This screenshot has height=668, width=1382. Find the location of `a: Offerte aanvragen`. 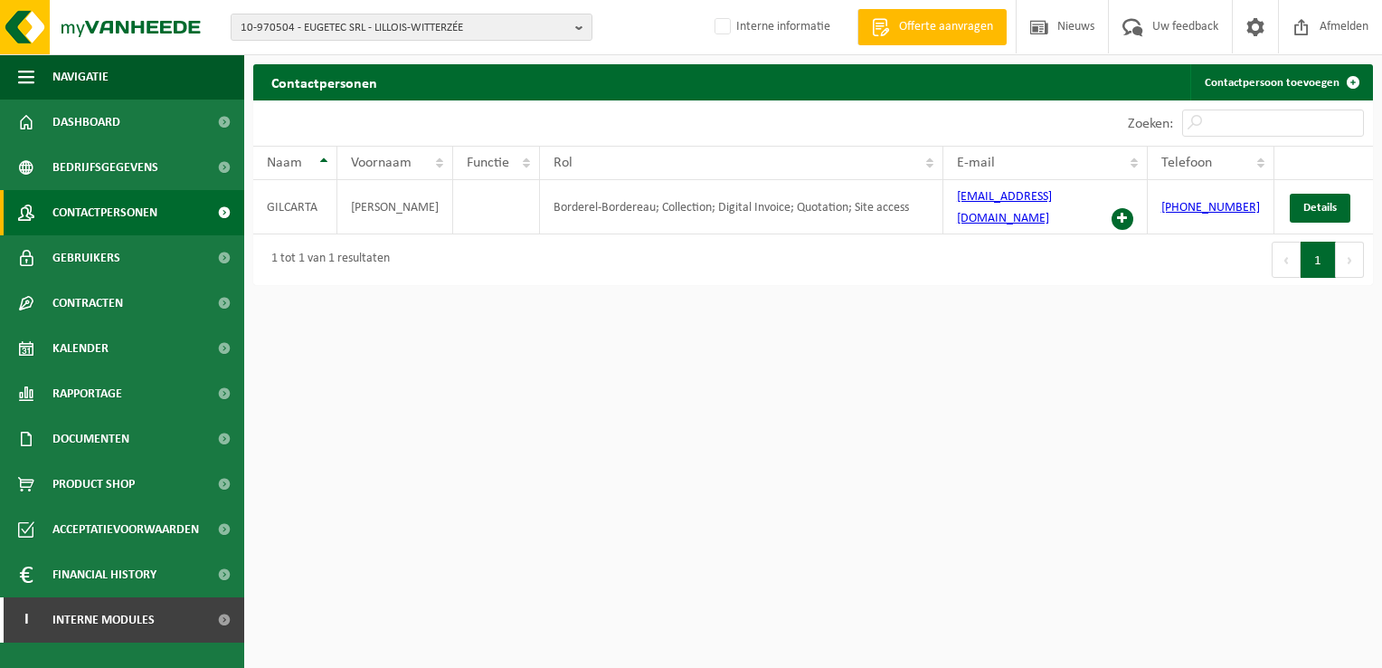

a: Offerte aanvragen is located at coordinates (932, 27).